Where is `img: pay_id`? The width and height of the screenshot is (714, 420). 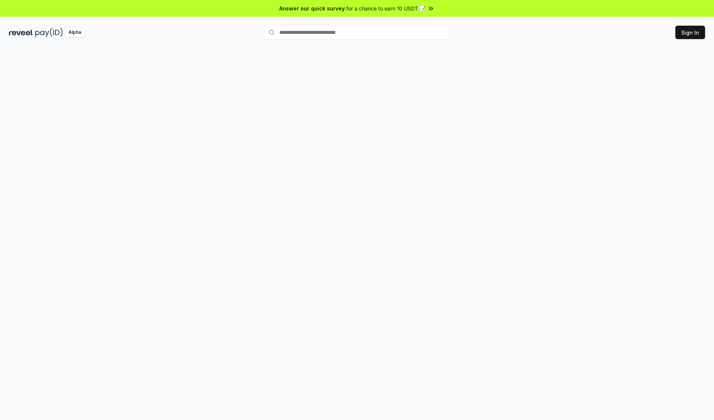 img: pay_id is located at coordinates (49, 32).